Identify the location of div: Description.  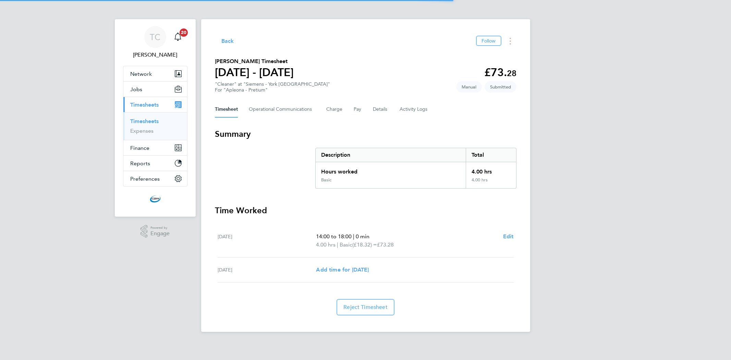
(391, 155).